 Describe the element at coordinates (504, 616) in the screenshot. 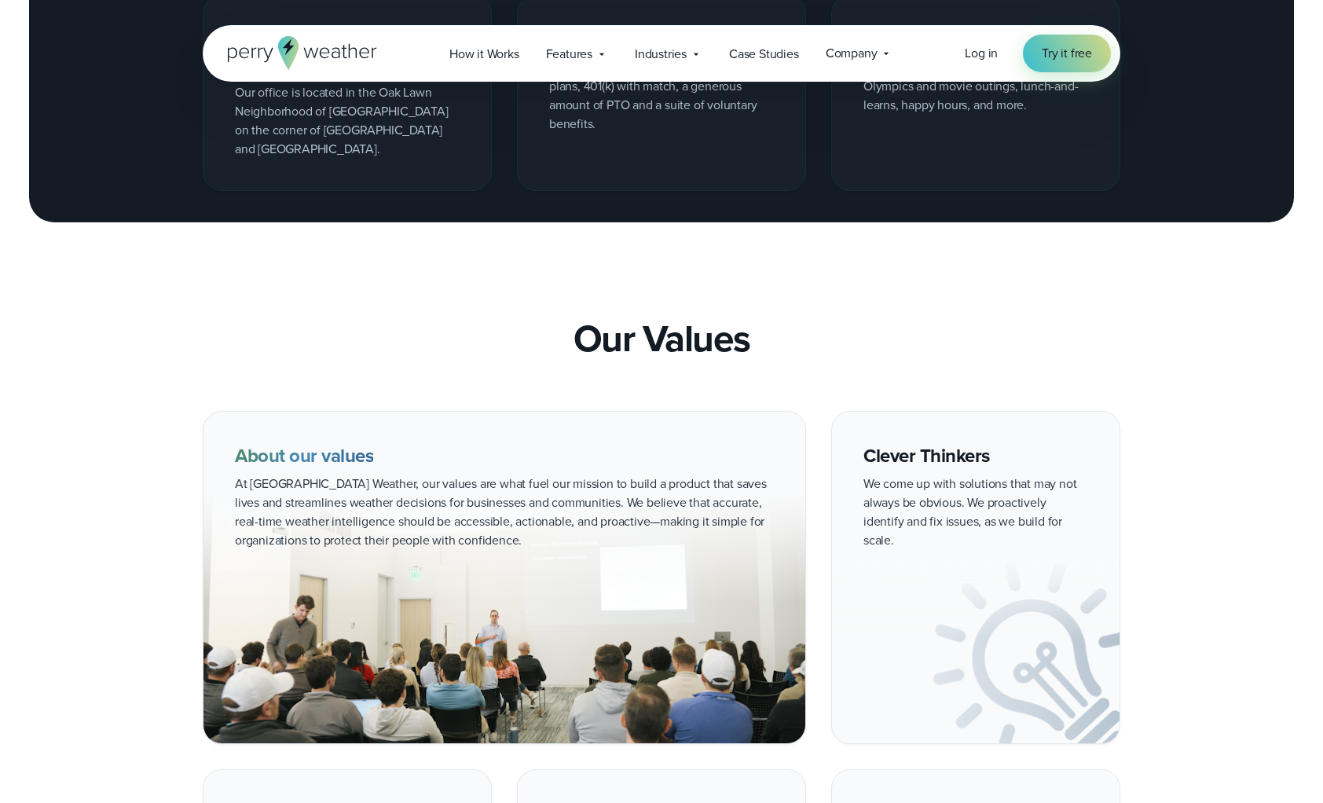

I see `img: All Hands Company Meeting` at that location.